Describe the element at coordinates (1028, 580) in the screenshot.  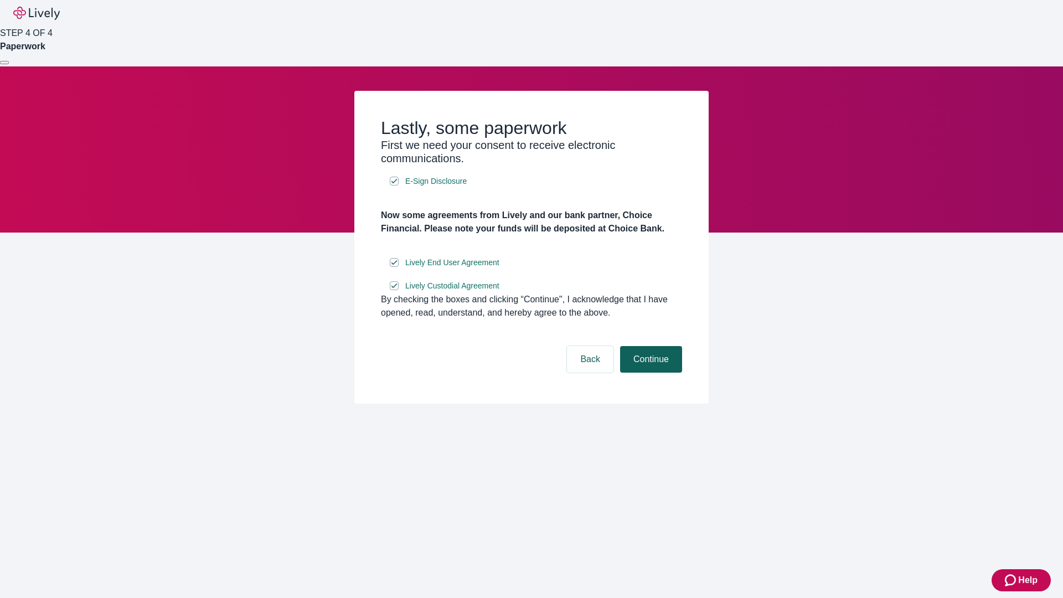
I see `span: Help` at that location.